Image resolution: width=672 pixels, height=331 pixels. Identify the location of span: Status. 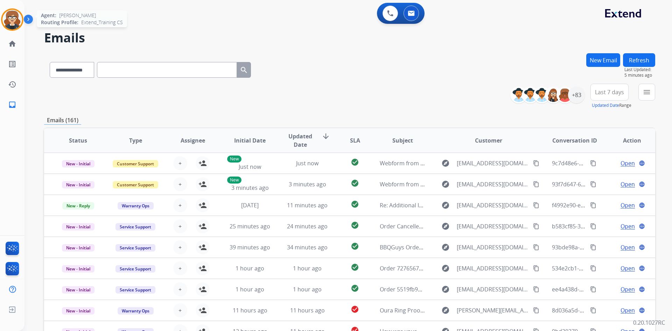
(78, 140).